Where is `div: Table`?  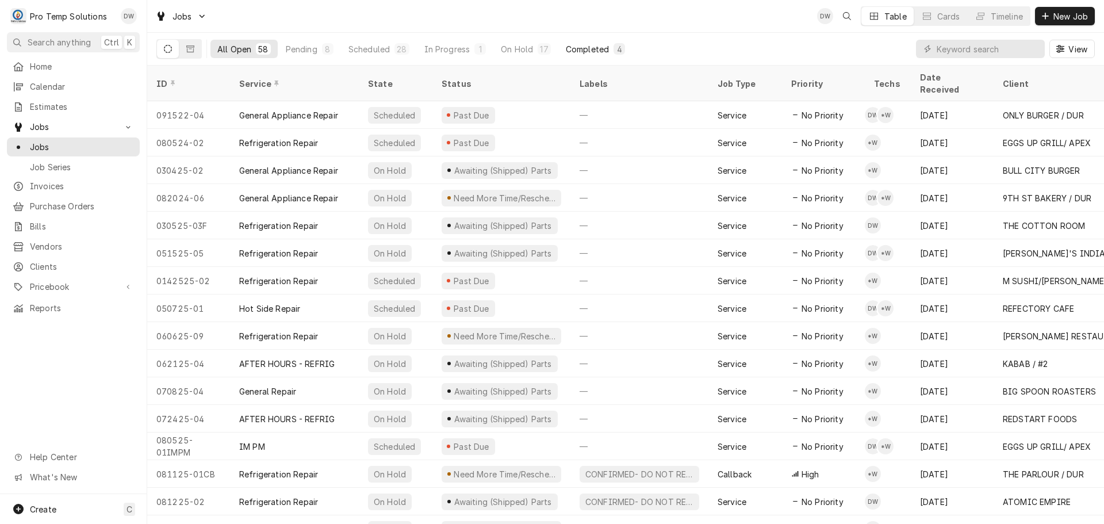
div: Table is located at coordinates (895, 16).